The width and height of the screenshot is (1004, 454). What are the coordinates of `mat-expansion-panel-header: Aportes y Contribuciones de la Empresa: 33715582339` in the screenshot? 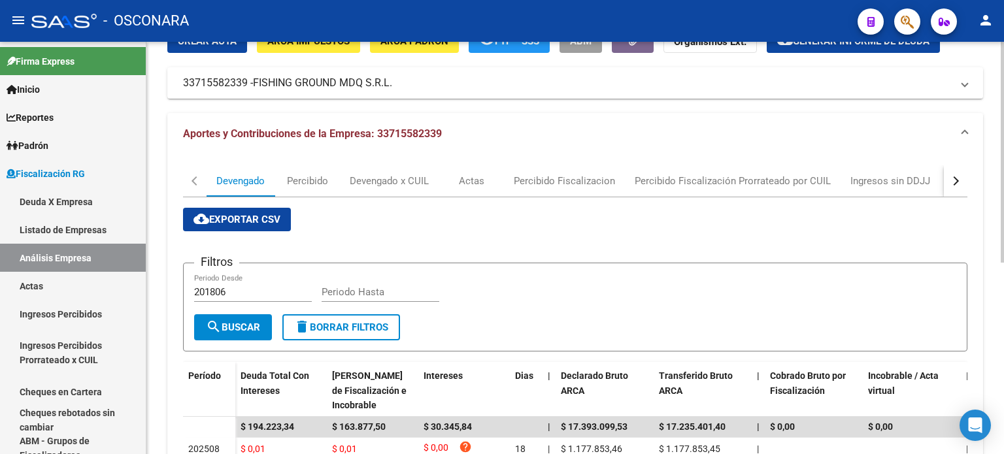 It's located at (575, 134).